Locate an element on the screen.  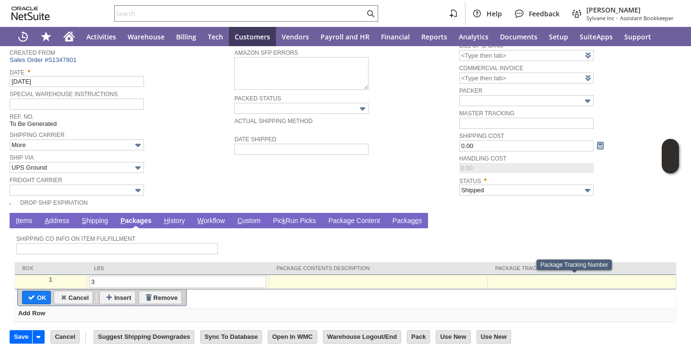
span: Warehouse is located at coordinates (146, 36).